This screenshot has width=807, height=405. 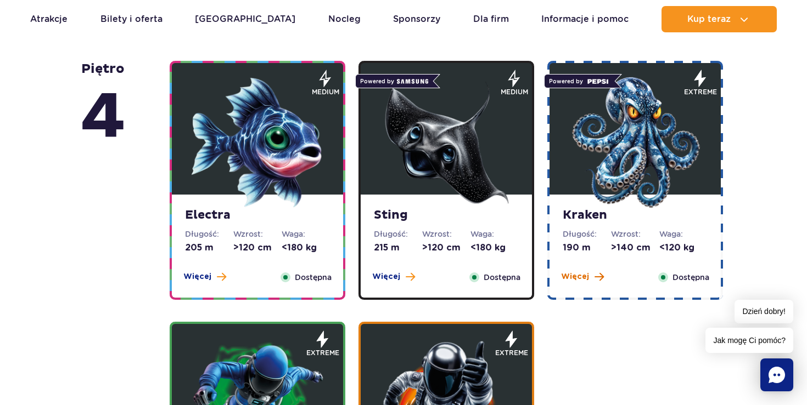 I want to click on strong: Kraken, so click(x=635, y=216).